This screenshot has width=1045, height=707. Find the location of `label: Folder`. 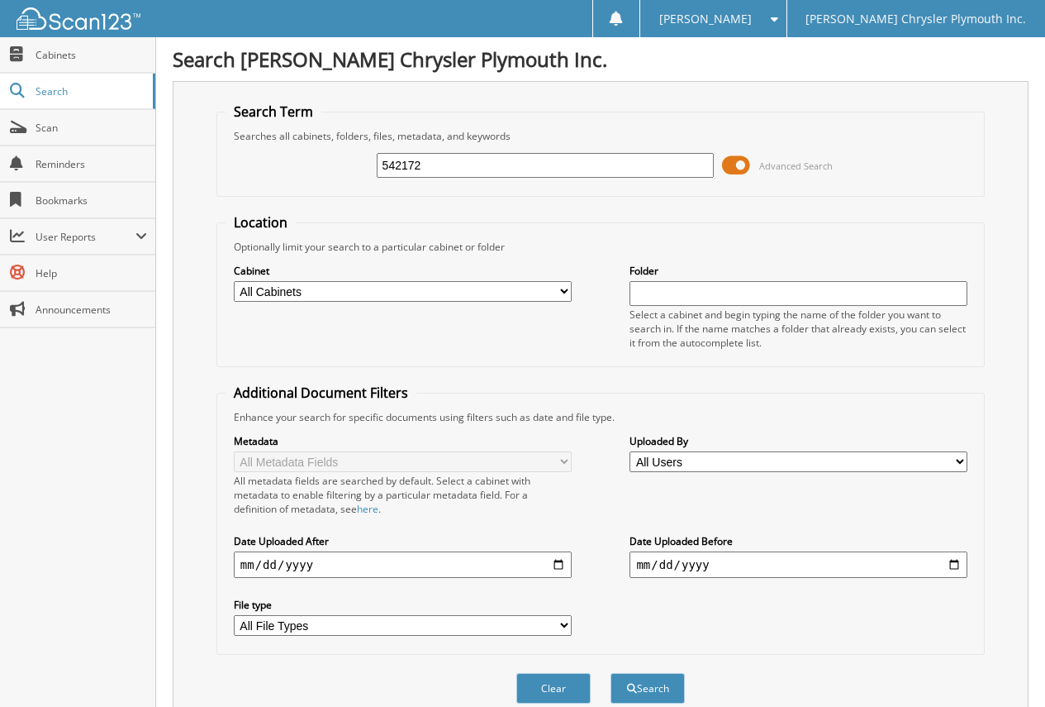

label: Folder is located at coordinates (798, 270).